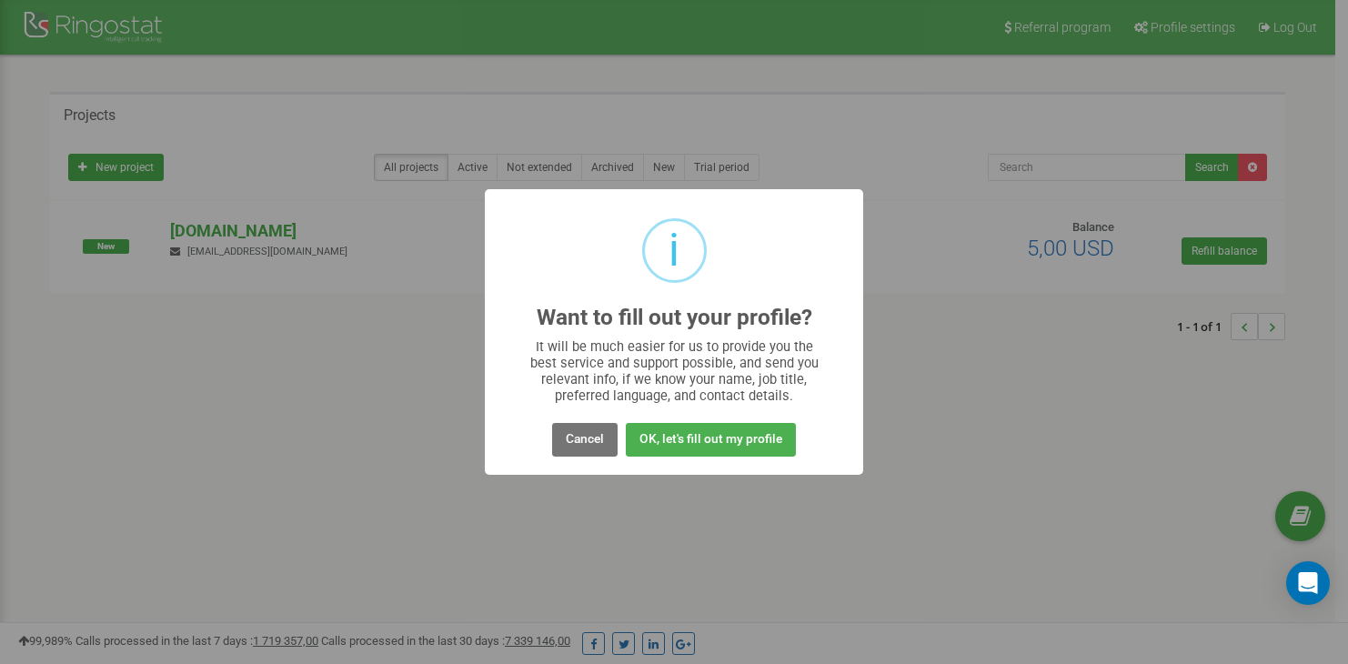 Image resolution: width=1348 pixels, height=664 pixels. What do you see at coordinates (585, 439) in the screenshot?
I see `button: Cancel` at bounding box center [585, 439].